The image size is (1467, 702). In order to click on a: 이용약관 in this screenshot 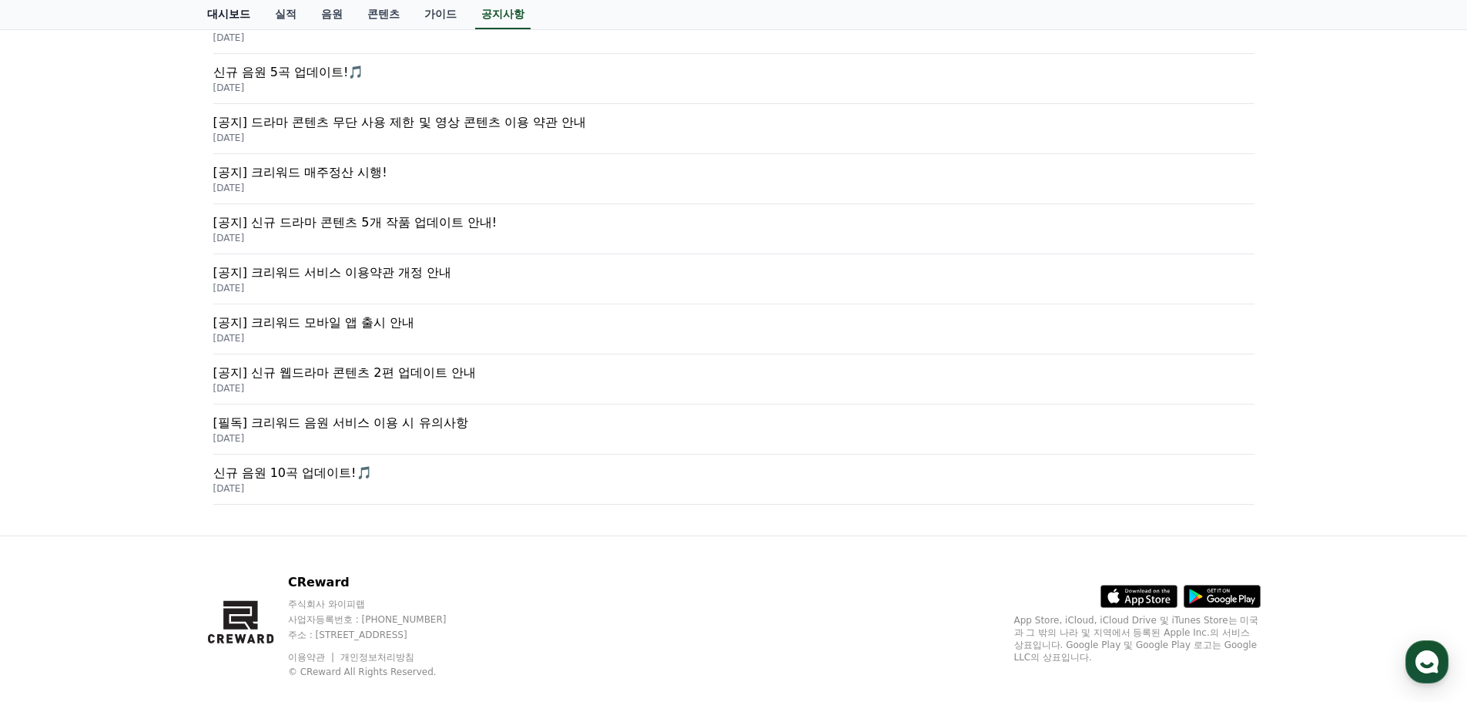, I will do `click(312, 657)`.